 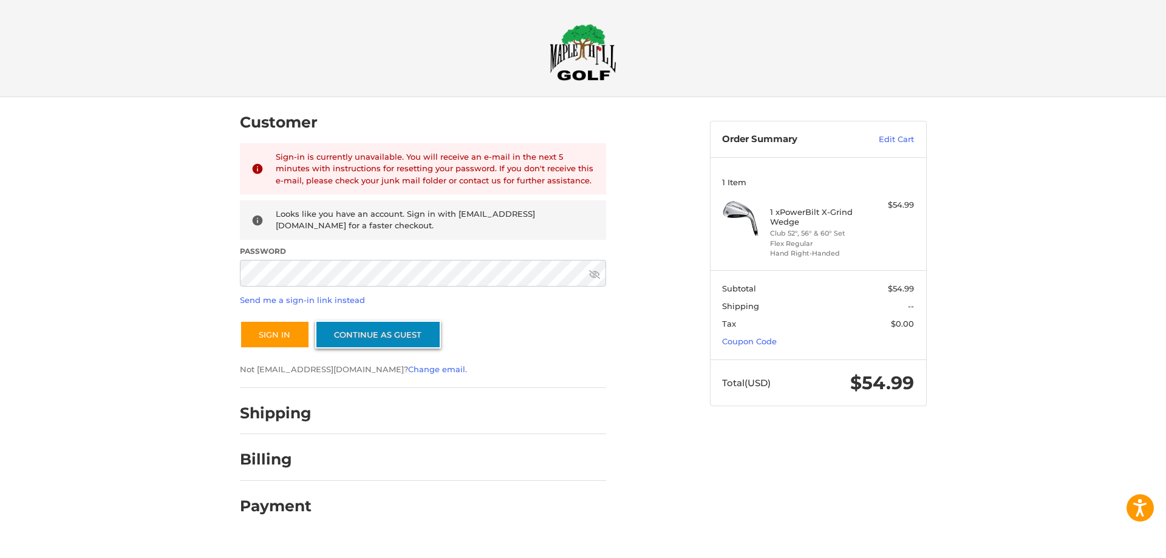 I want to click on h4: 1 x PowerBilt X-Grind Wedge, so click(x=816, y=217).